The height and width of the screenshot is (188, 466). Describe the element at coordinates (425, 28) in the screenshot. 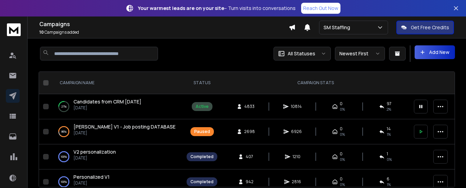

I see `button: Get Free Credits` at that location.